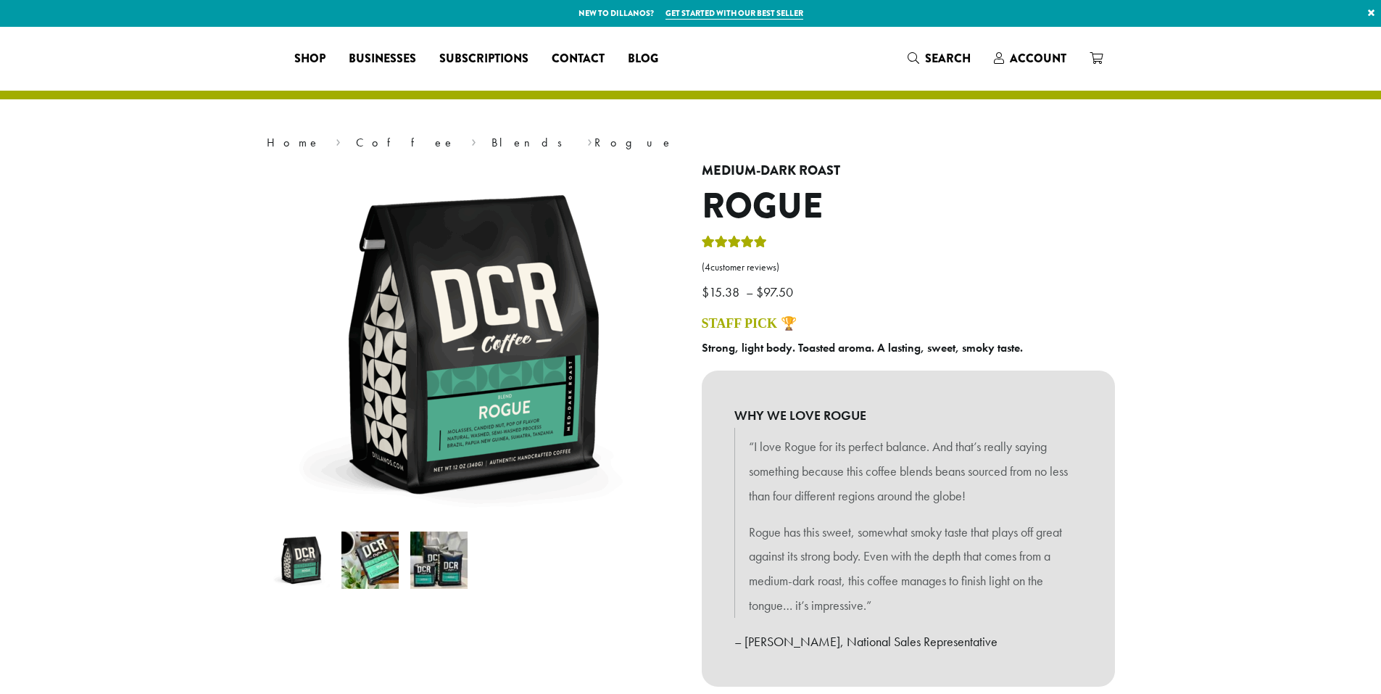  I want to click on span: Shop, so click(309, 59).